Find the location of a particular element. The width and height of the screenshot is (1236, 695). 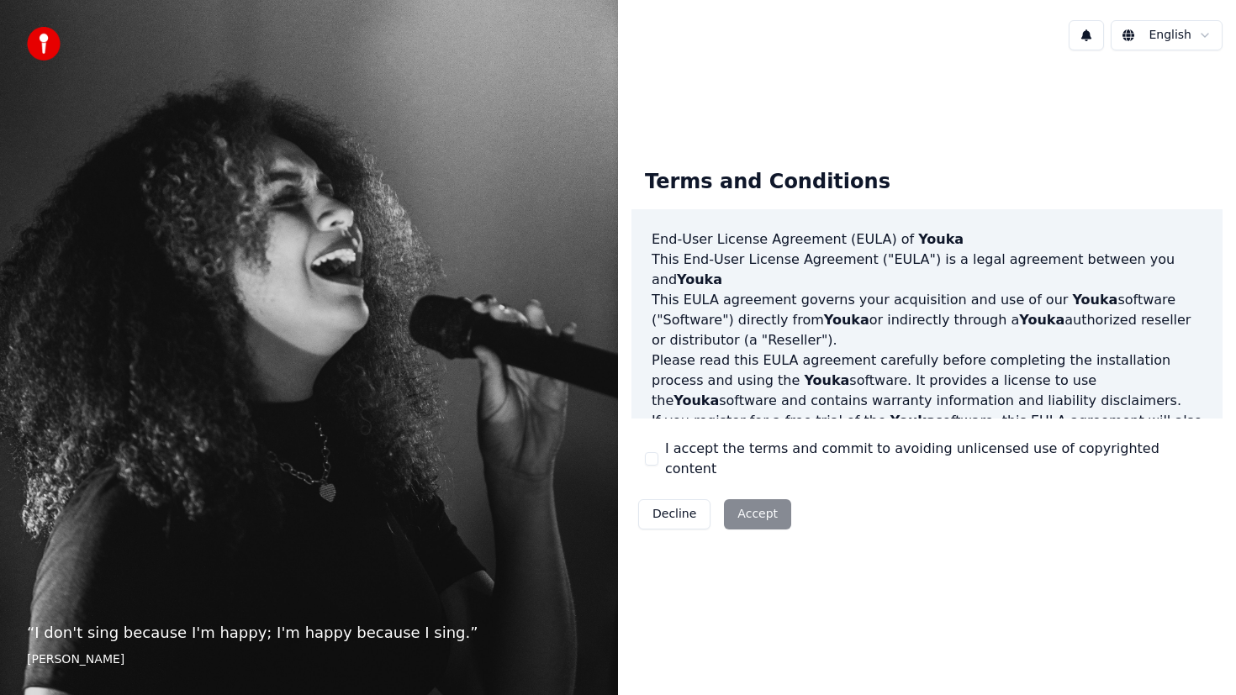

p: Please read this EULA agreement carefully before completing the installation process and using th... is located at coordinates (927, 381).